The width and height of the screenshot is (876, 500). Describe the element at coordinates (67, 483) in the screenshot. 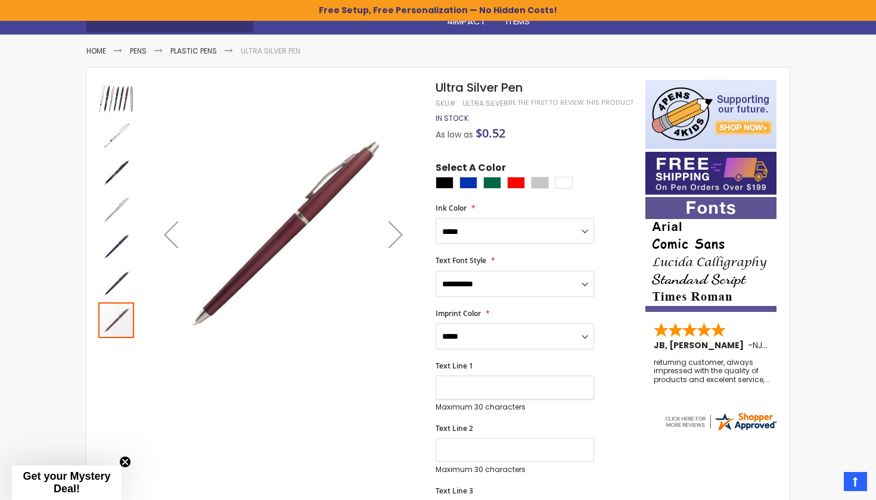

I see `div: Get your Mystery Deal!Close teaser` at that location.